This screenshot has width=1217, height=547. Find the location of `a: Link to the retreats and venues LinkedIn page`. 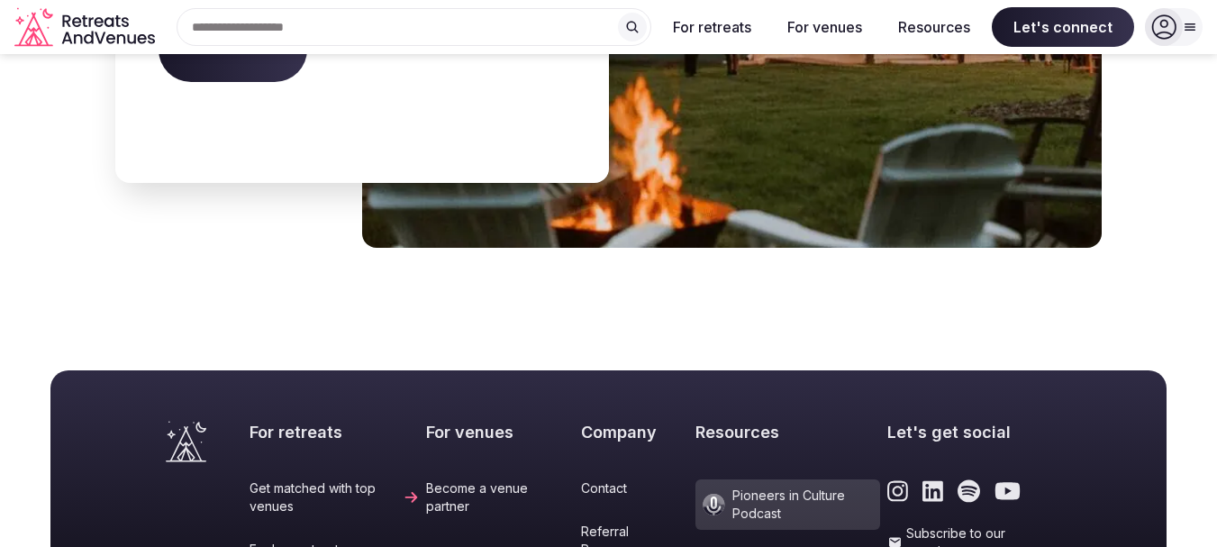

a: Link to the retreats and venues LinkedIn page is located at coordinates (932, 491).